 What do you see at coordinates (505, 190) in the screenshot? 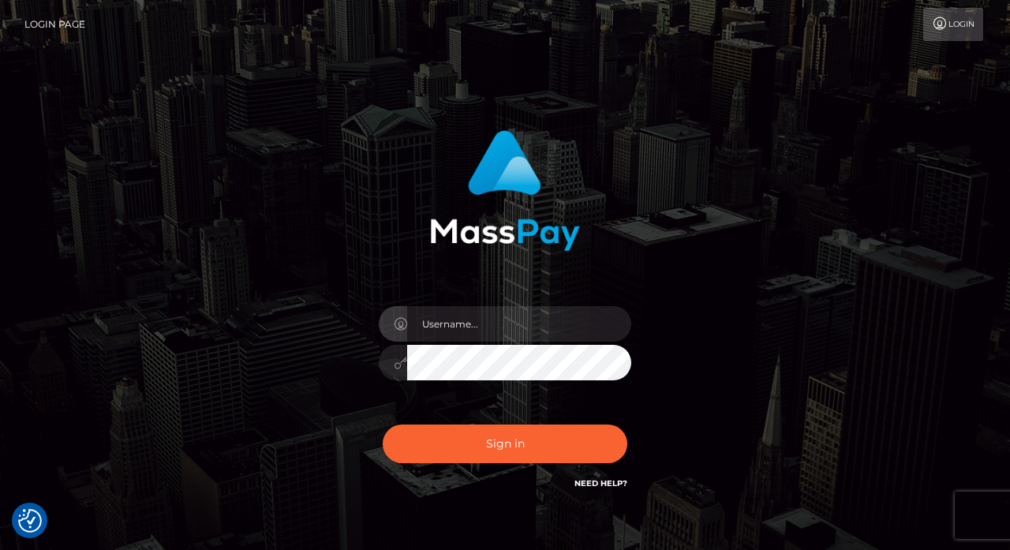
I see `img: MassPay Login` at bounding box center [505, 190].